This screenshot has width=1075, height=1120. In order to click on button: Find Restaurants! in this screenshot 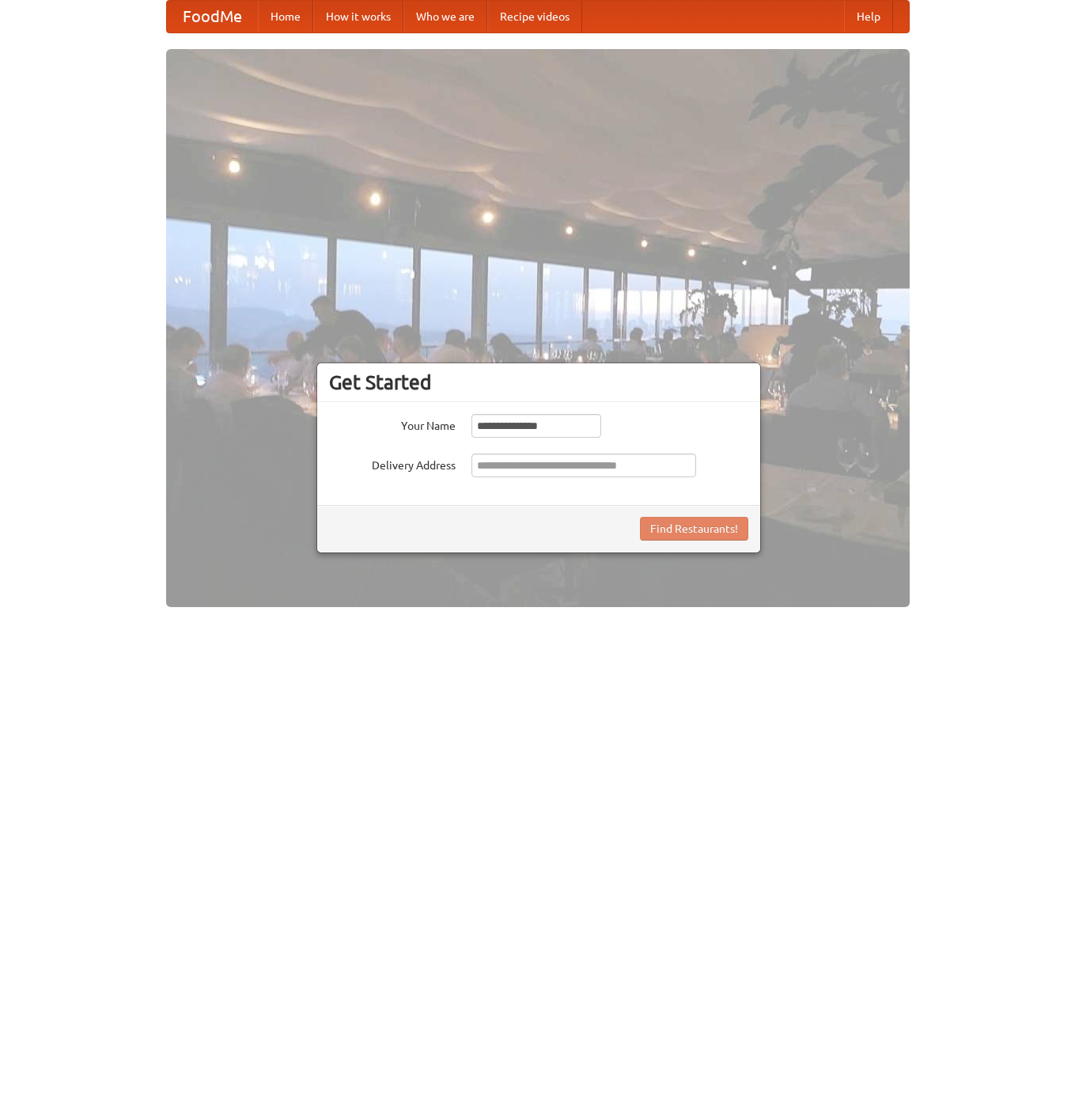, I will do `click(694, 529)`.